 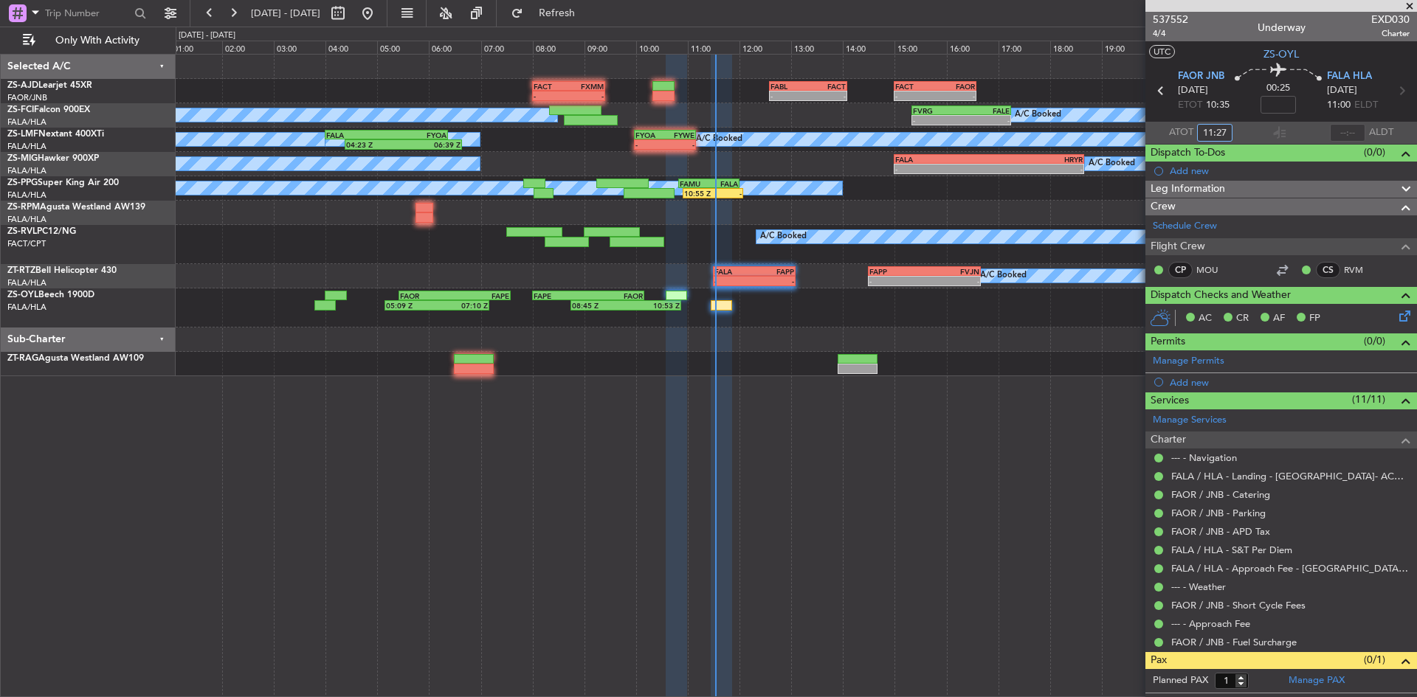 I want to click on div: 01:00, so click(x=196, y=47).